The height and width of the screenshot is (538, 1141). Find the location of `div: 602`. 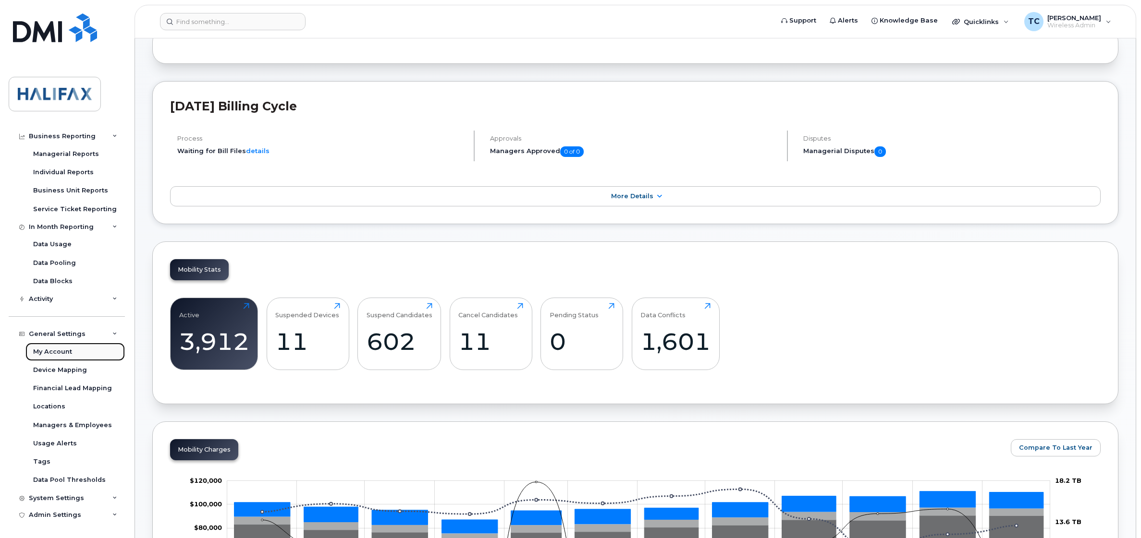

div: 602 is located at coordinates (399, 341).